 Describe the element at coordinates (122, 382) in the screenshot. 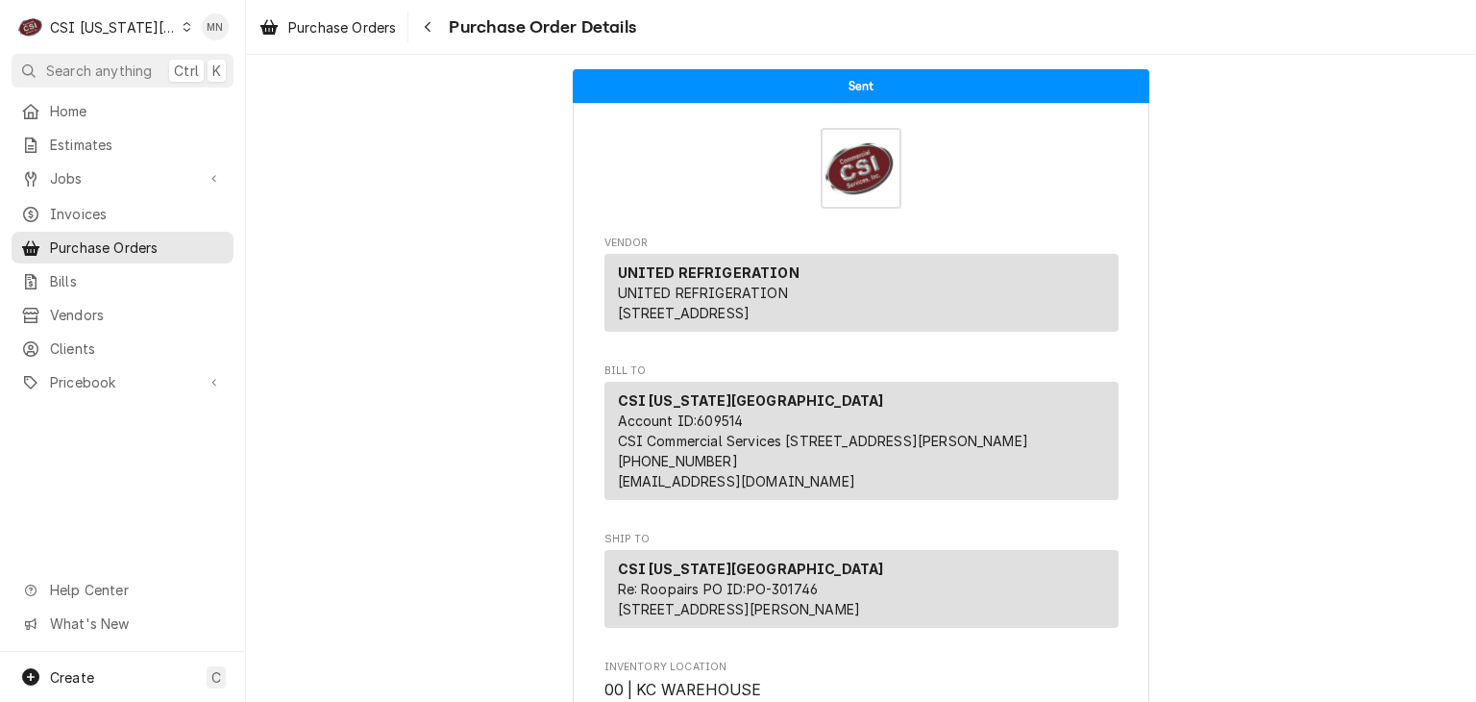

I see `a: Go to Pricebook` at that location.